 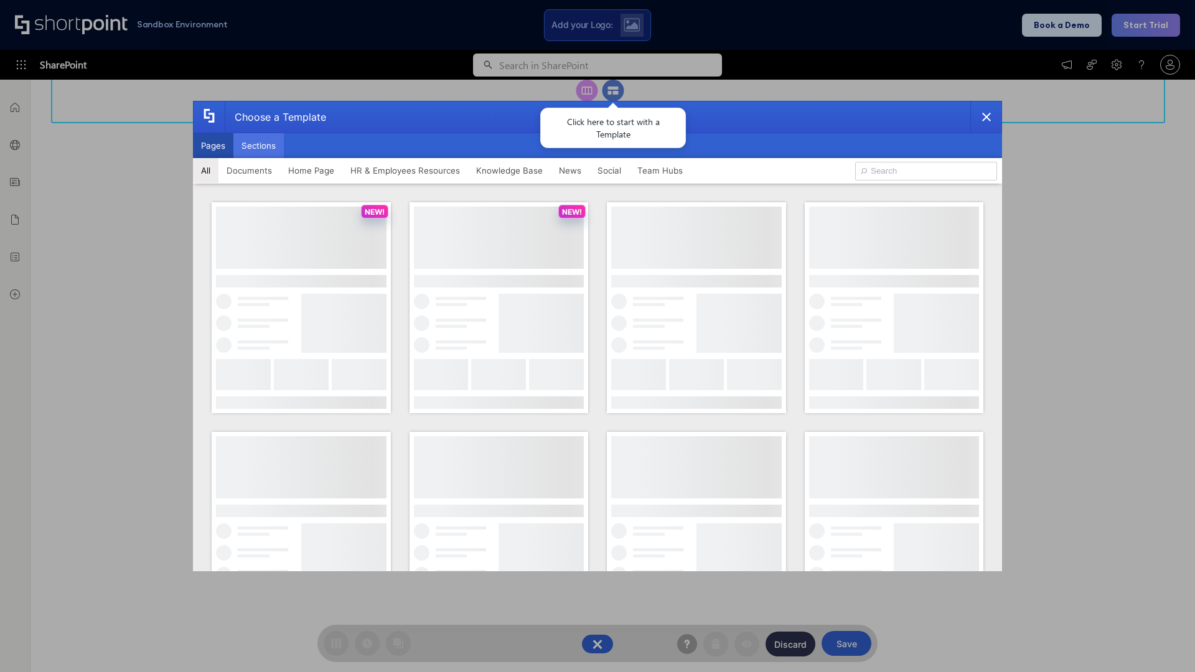 I want to click on div: template selector, so click(x=597, y=336).